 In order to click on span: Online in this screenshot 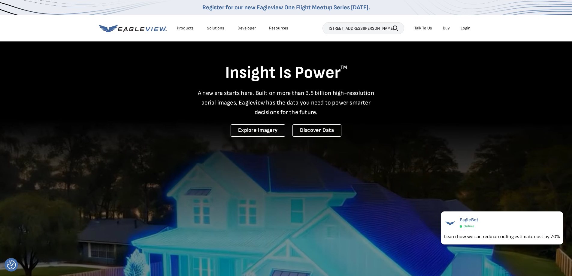, I will do `click(468, 226)`.